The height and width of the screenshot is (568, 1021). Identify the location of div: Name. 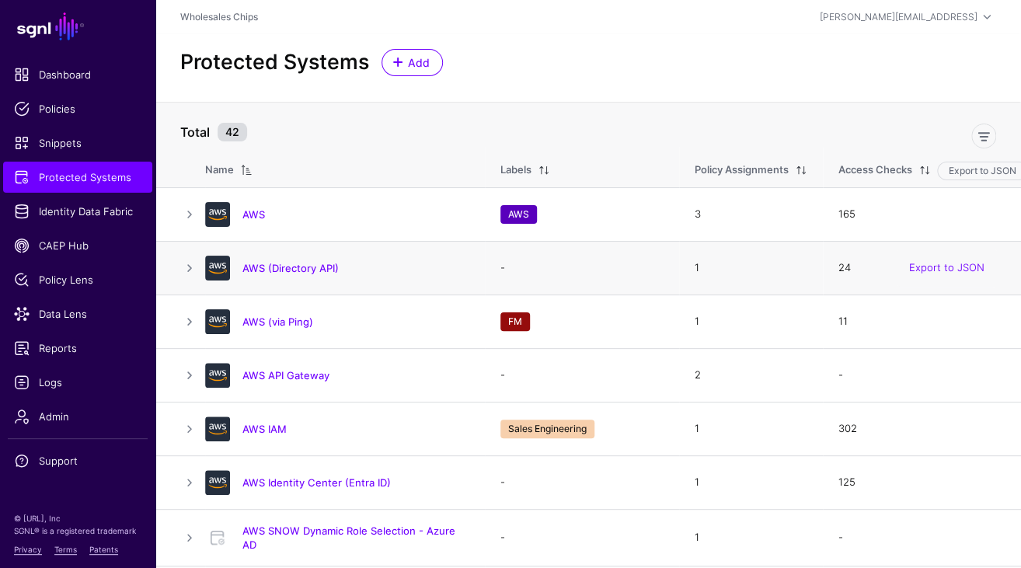
(219, 170).